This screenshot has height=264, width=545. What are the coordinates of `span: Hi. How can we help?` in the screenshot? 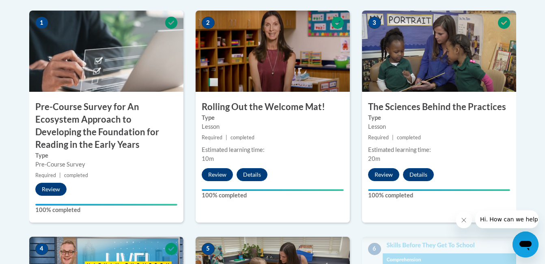 It's located at (35, 9).